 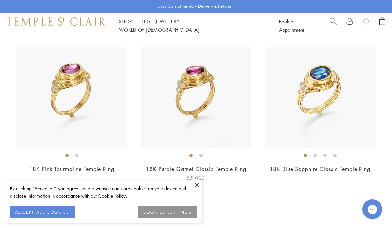 What do you see at coordinates (42, 212) in the screenshot?
I see `button: ACCEPT ALL COOKIES` at bounding box center [42, 212].